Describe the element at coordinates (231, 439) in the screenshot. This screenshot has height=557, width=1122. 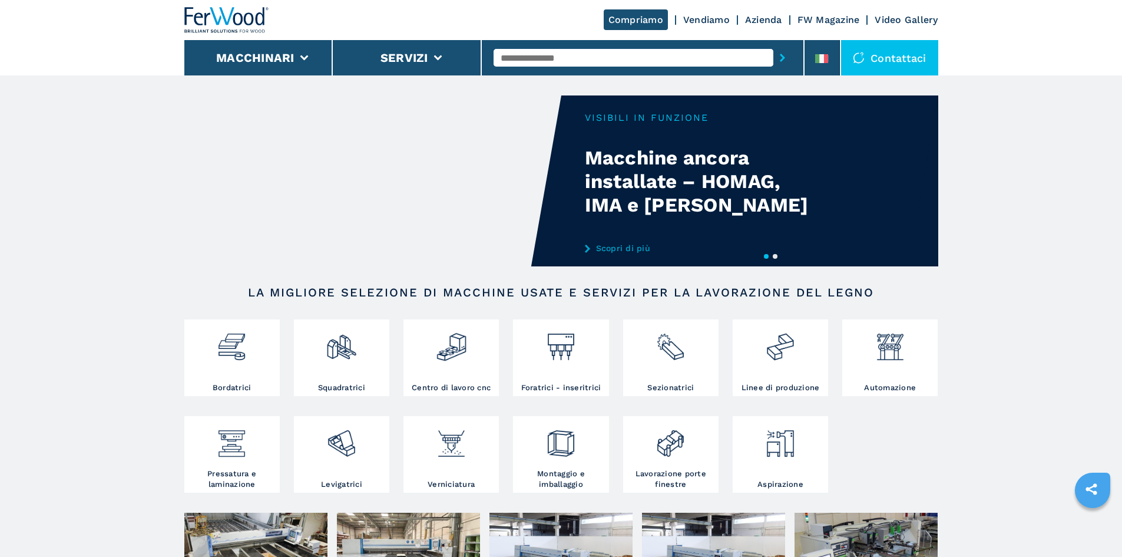
I see `img: pressa-strettoia.png` at that location.